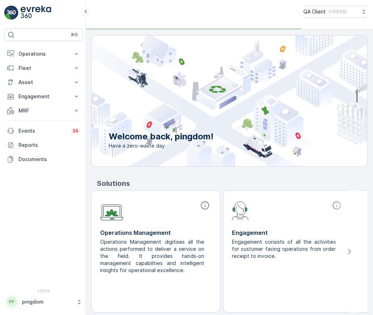  I want to click on a: Documents, so click(43, 159).